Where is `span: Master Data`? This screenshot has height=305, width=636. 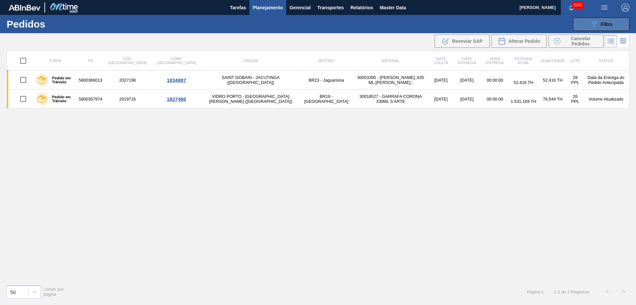
span: Master Data is located at coordinates (393, 8).